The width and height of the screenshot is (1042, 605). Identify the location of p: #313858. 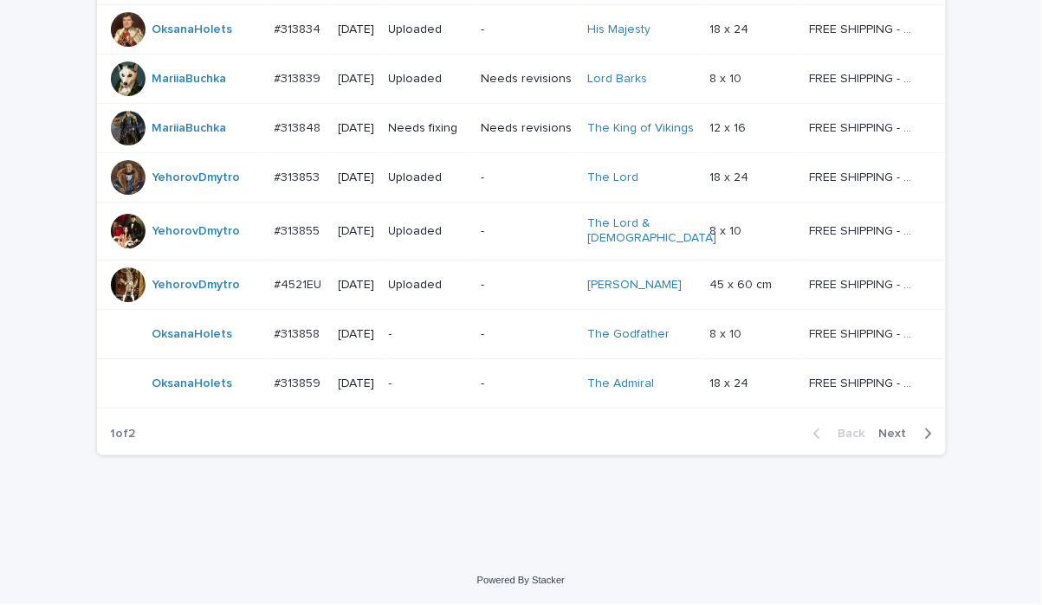
(299, 333).